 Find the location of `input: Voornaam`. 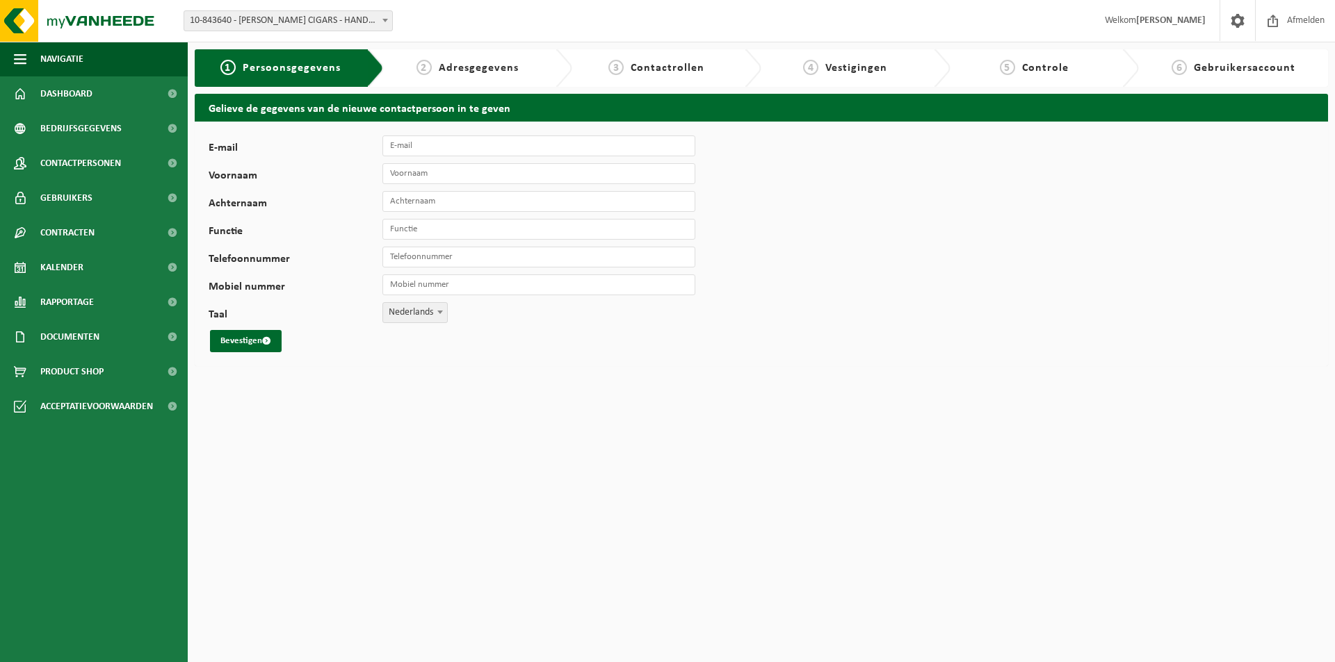

input: Voornaam is located at coordinates (539, 174).